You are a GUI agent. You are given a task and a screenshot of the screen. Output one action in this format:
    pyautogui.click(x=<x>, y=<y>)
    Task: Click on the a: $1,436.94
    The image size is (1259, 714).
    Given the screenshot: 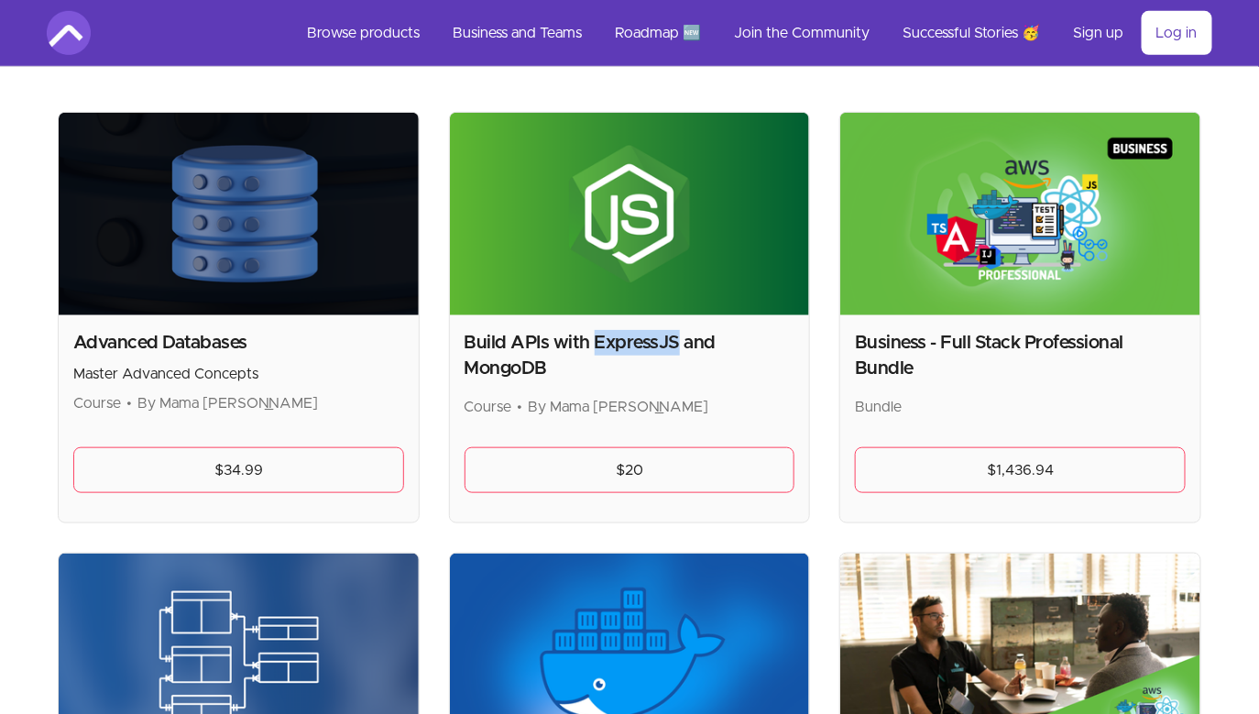 What is the action you would take?
    pyautogui.click(x=1020, y=470)
    